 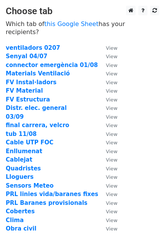 I want to click on a: final carrera, velcro, so click(x=38, y=125).